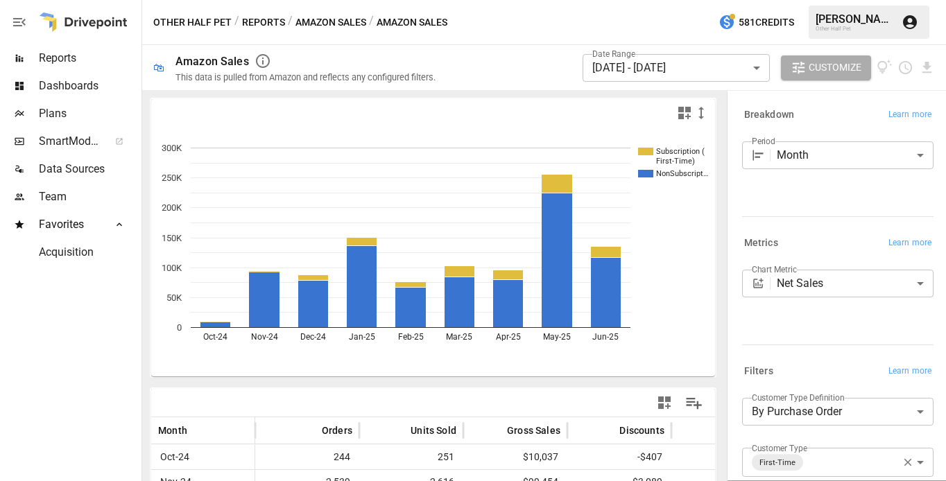 The height and width of the screenshot is (481, 946). What do you see at coordinates (826, 68) in the screenshot?
I see `button: Customize` at bounding box center [826, 68].